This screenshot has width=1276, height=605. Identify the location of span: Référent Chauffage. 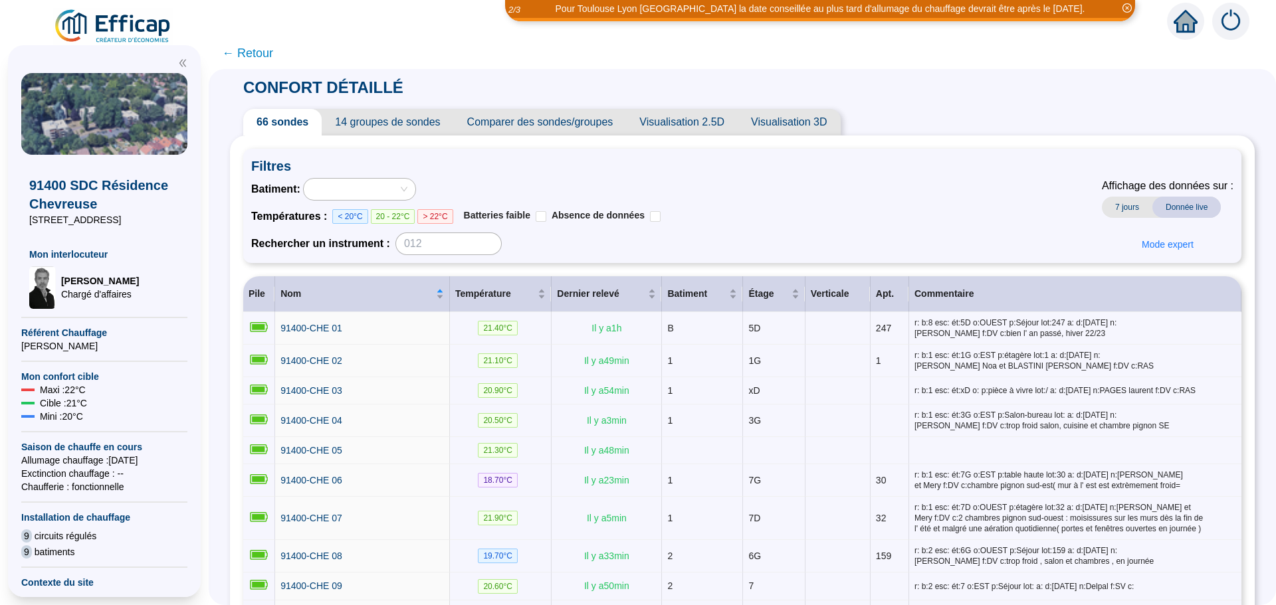
(104, 333).